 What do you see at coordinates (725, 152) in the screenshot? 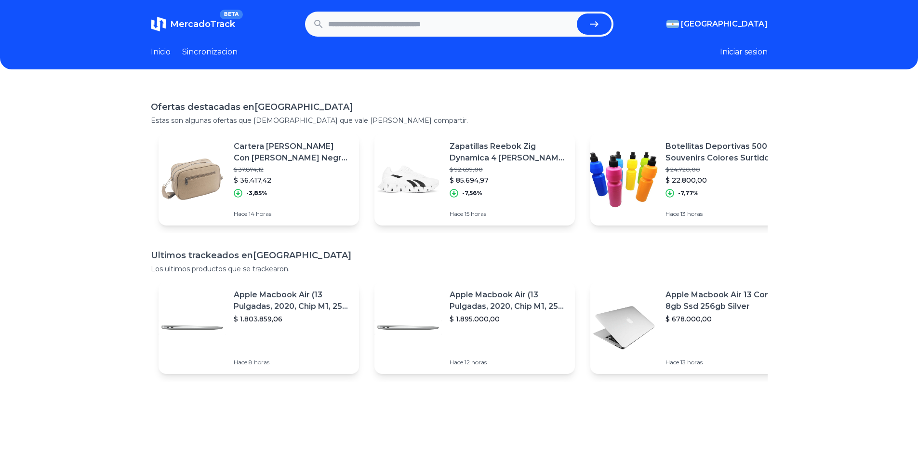
I see `p: Botellitas Deportivas 500cc Souvenirs Colores Surtidos X 20` at bounding box center [725, 152].